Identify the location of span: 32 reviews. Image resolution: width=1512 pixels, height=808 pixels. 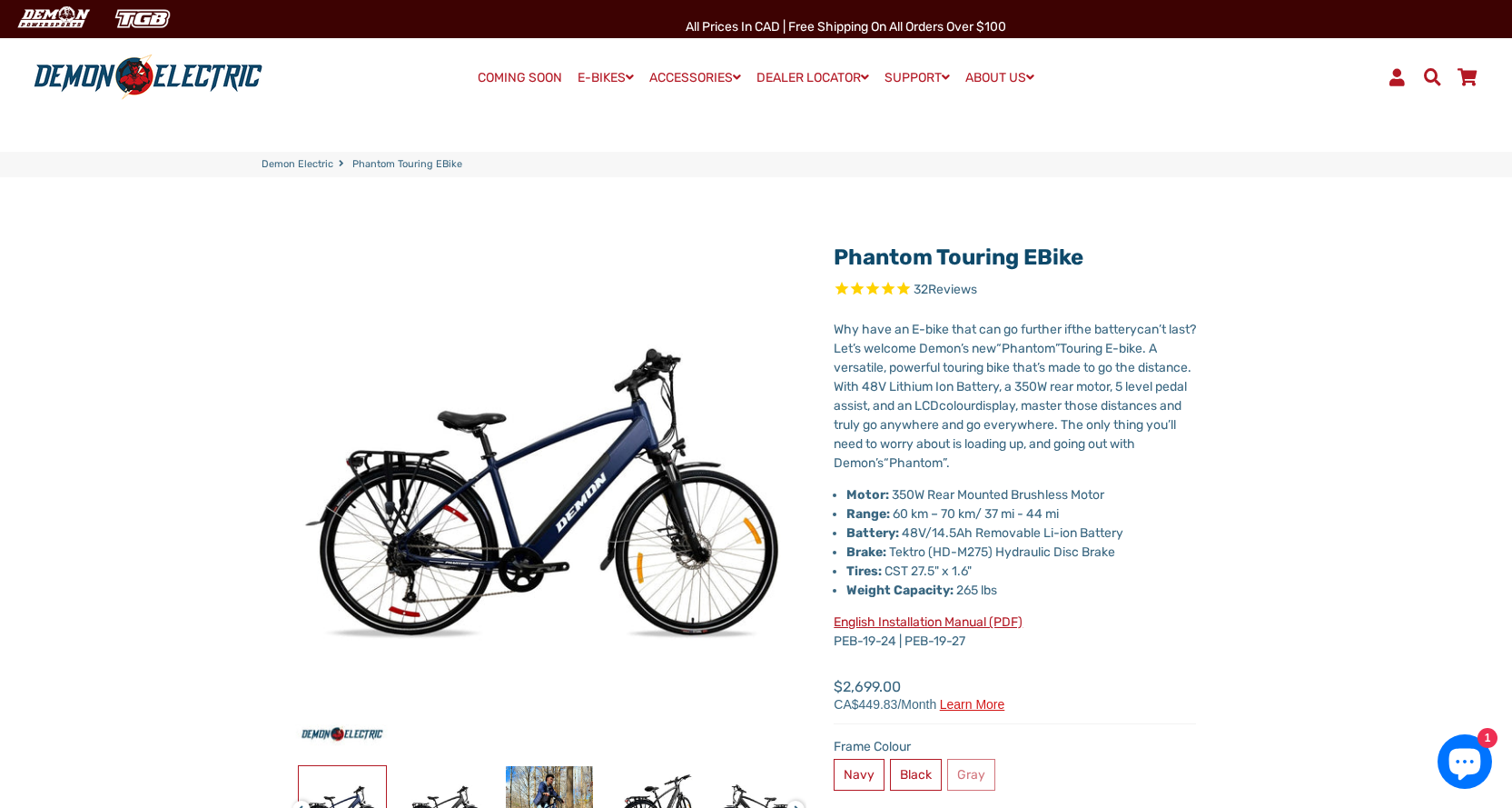
(945, 289).